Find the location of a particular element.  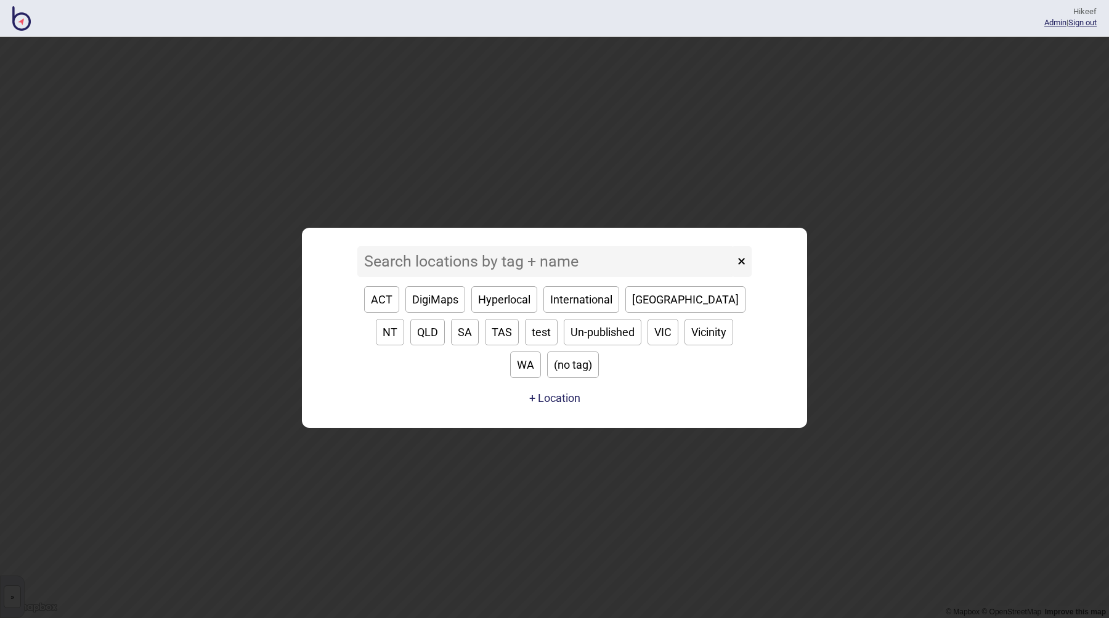

button: Un-published is located at coordinates (602, 332).